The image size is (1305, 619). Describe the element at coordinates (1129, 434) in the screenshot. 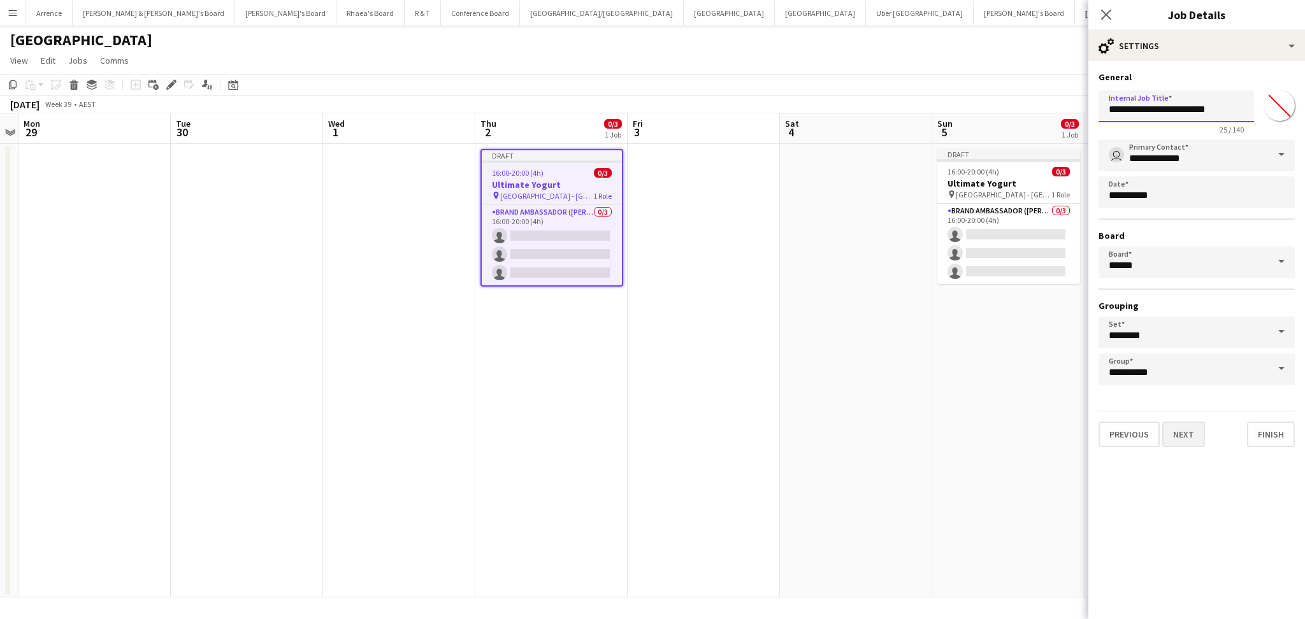

I see `button: Previous` at that location.